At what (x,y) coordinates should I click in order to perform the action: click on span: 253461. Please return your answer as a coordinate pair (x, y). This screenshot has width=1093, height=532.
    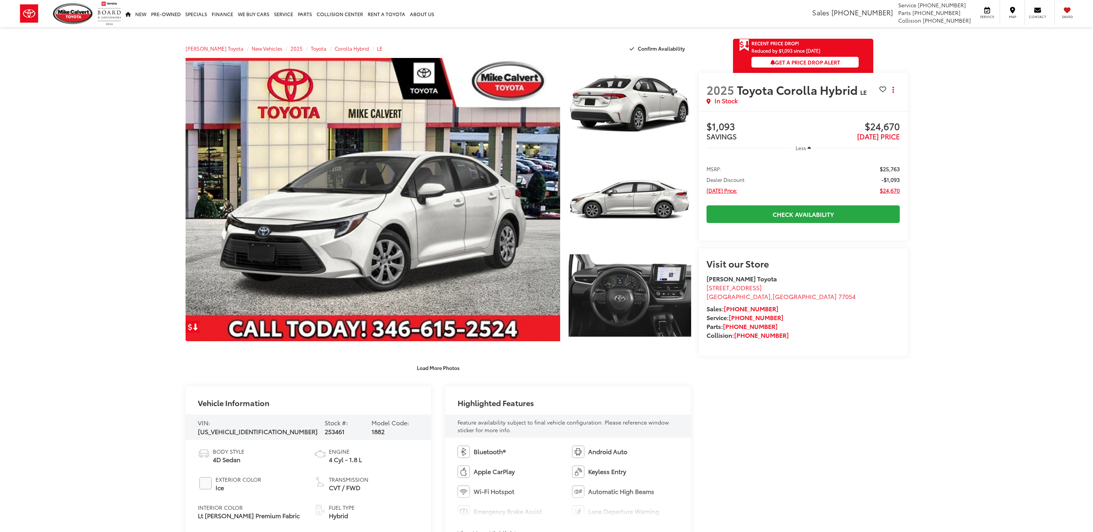
    Looking at the image, I should click on (335, 431).